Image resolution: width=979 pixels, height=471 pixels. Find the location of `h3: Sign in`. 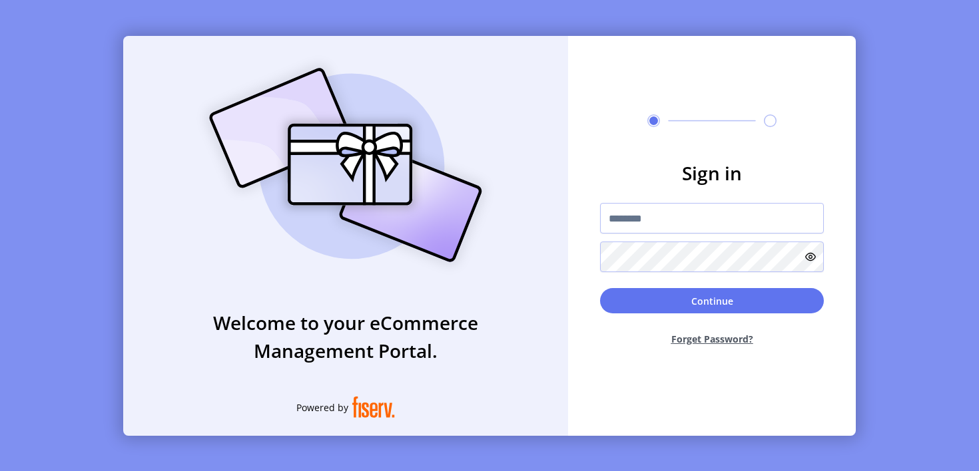

h3: Sign in is located at coordinates (712, 173).